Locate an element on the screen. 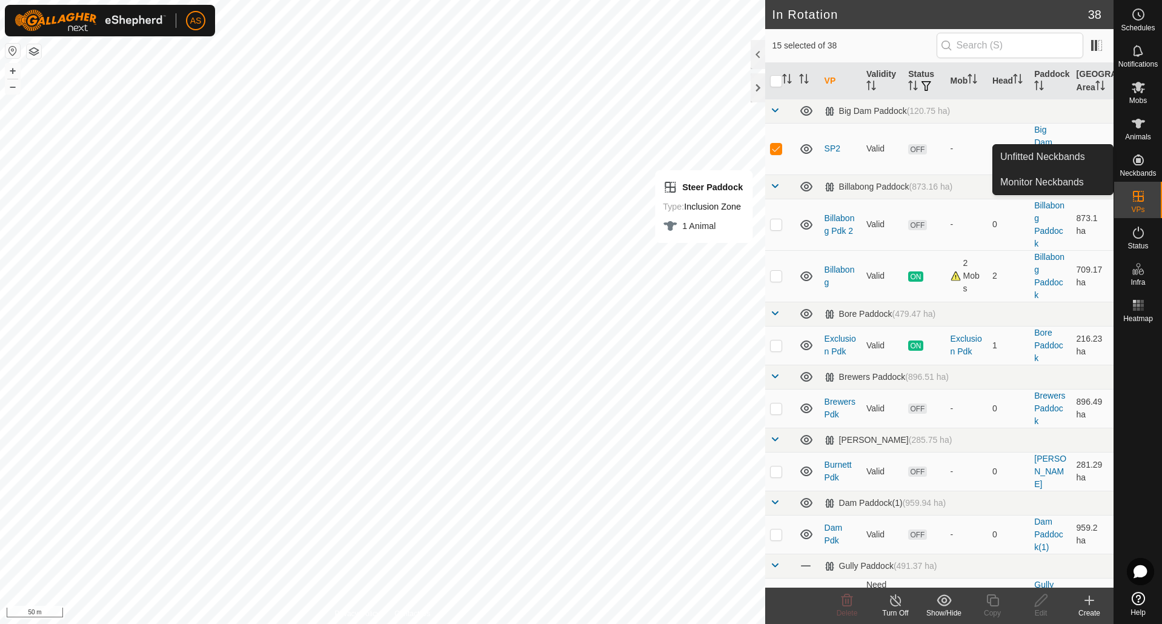  button: Map Layers is located at coordinates (34, 51).